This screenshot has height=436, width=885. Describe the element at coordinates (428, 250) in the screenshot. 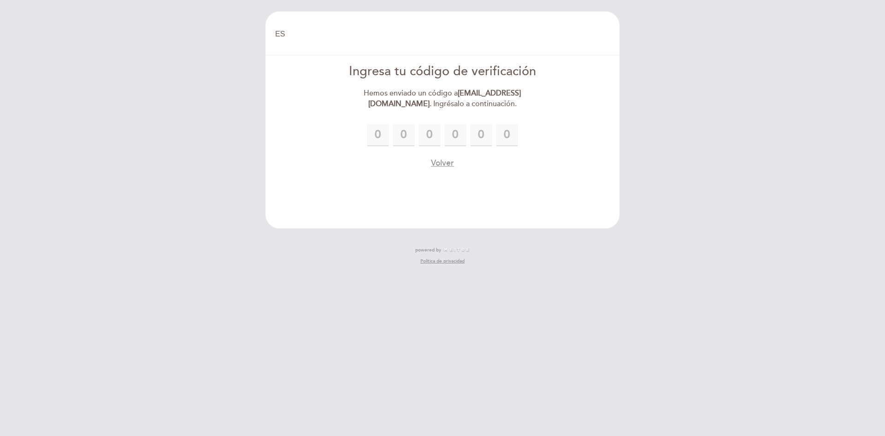

I see `span: powered by` at that location.